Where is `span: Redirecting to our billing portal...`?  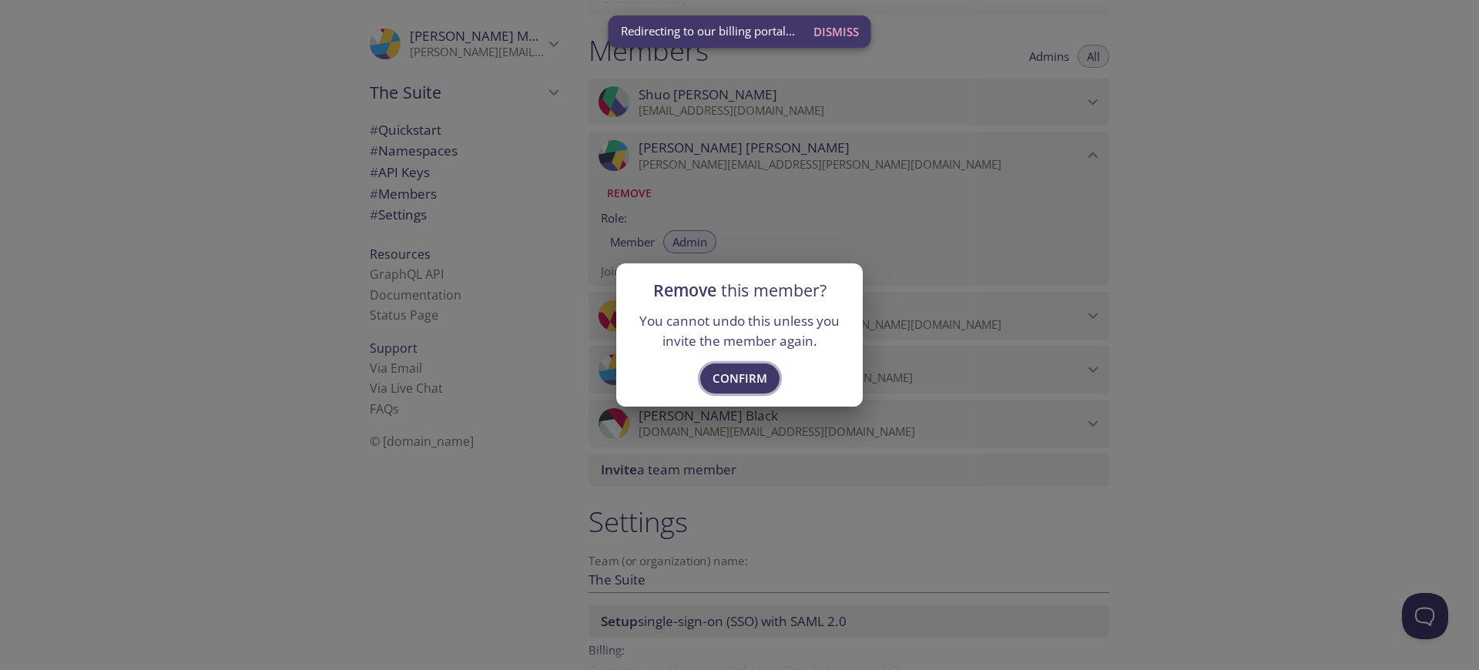
span: Redirecting to our billing portal... is located at coordinates (708, 31).